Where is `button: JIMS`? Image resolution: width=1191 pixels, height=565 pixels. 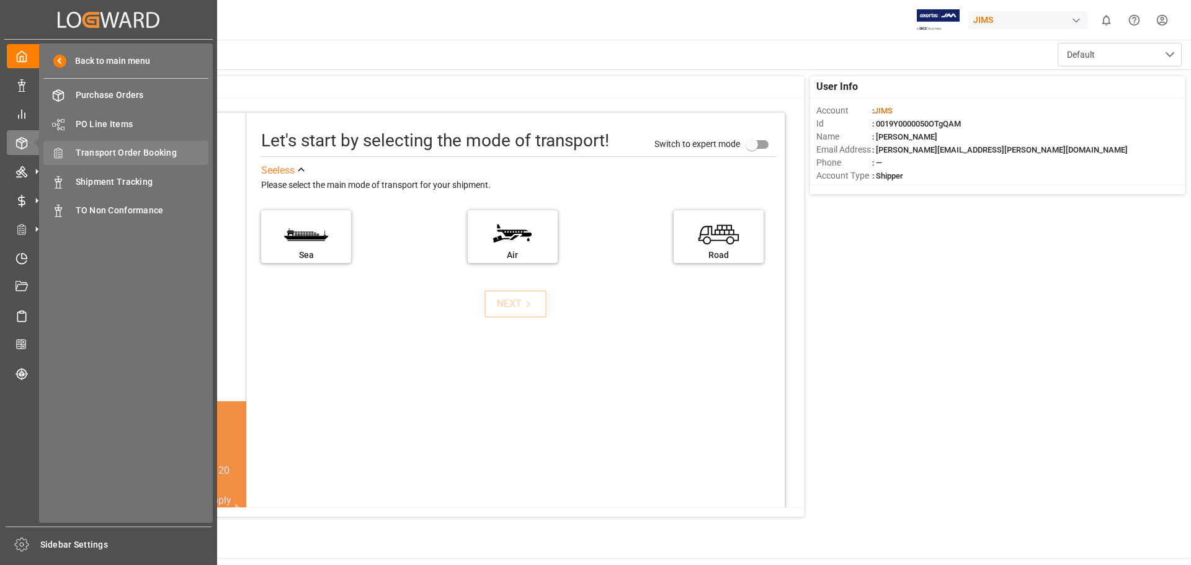
button: JIMS is located at coordinates (1031, 20).